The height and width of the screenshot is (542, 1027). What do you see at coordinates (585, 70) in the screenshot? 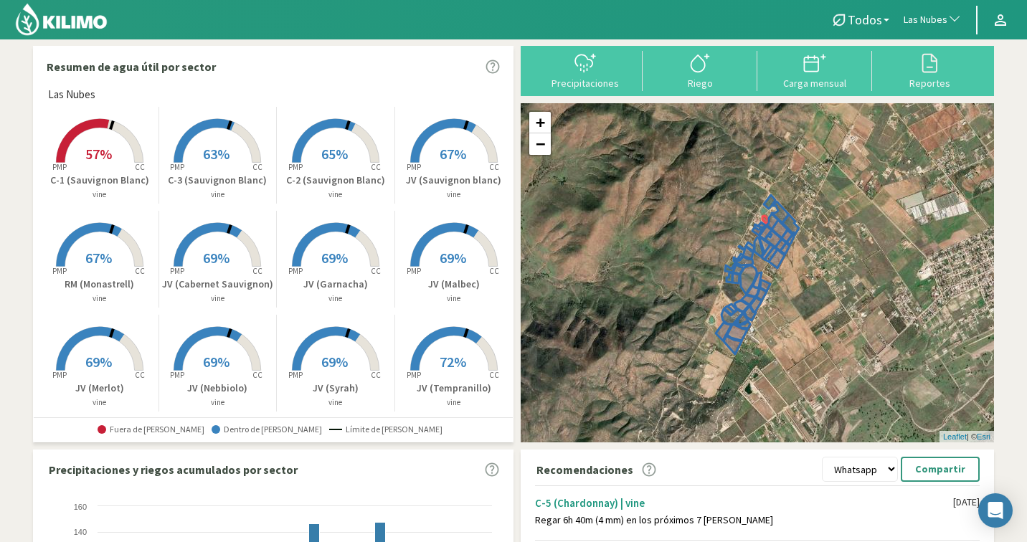
I see `button: Precipitaciones` at bounding box center [585, 70].